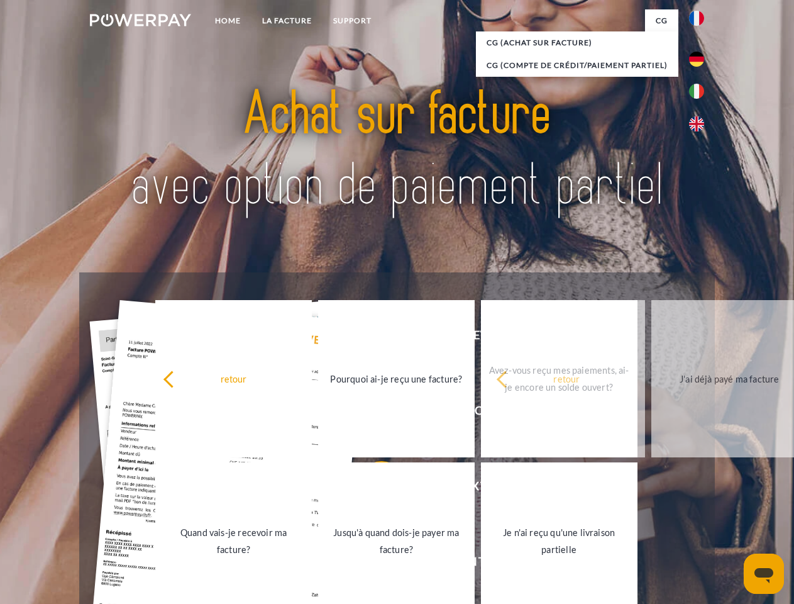 The image size is (794, 604). Describe the element at coordinates (697, 59) in the screenshot. I see `img: de` at that location.